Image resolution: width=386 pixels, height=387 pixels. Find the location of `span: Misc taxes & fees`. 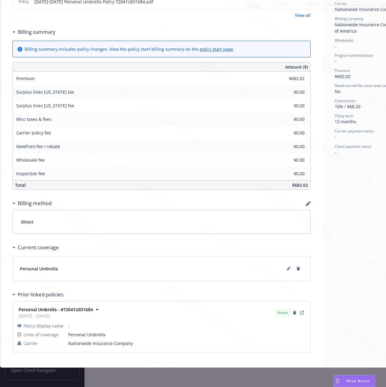

span: Misc taxes & fees is located at coordinates (34, 119).